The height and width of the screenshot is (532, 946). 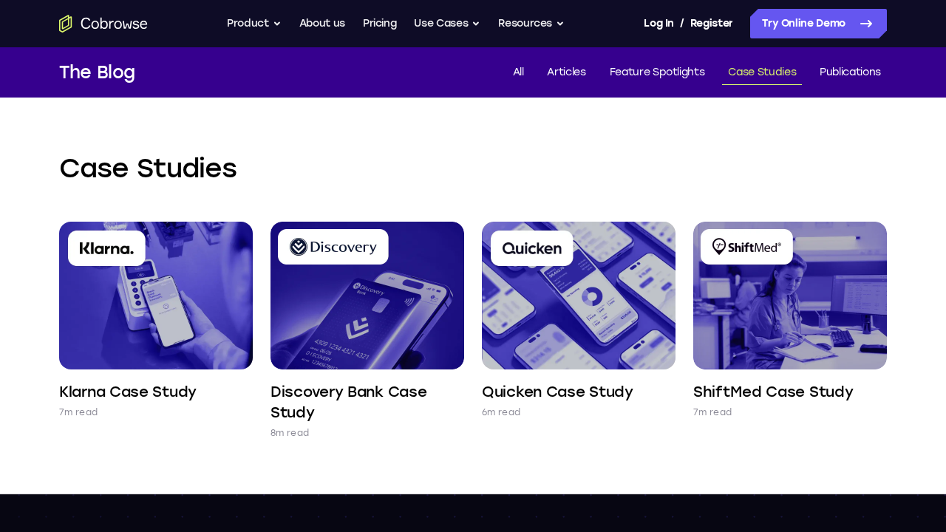 I want to click on p: 8m read, so click(x=290, y=433).